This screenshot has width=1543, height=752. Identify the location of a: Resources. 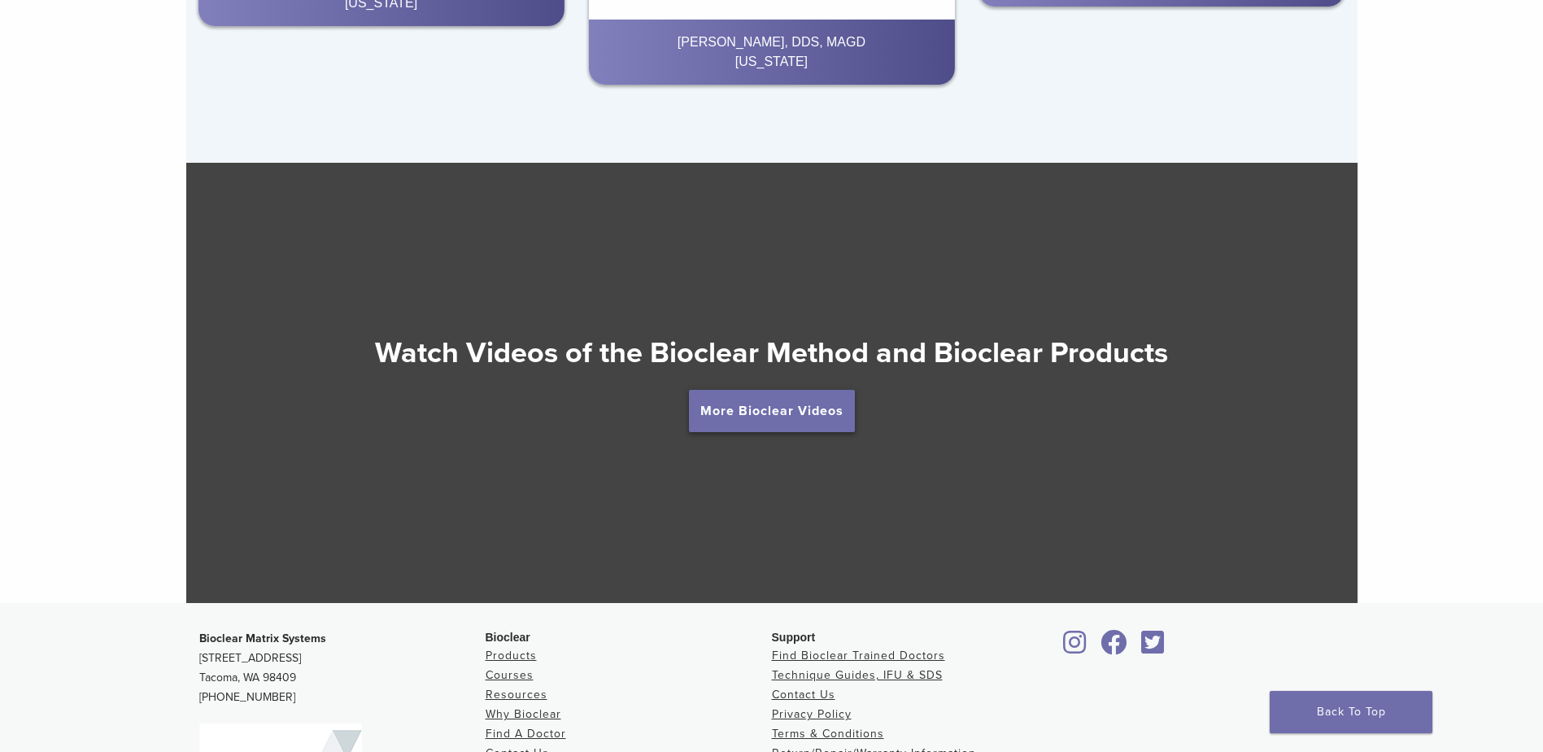
(517, 694).